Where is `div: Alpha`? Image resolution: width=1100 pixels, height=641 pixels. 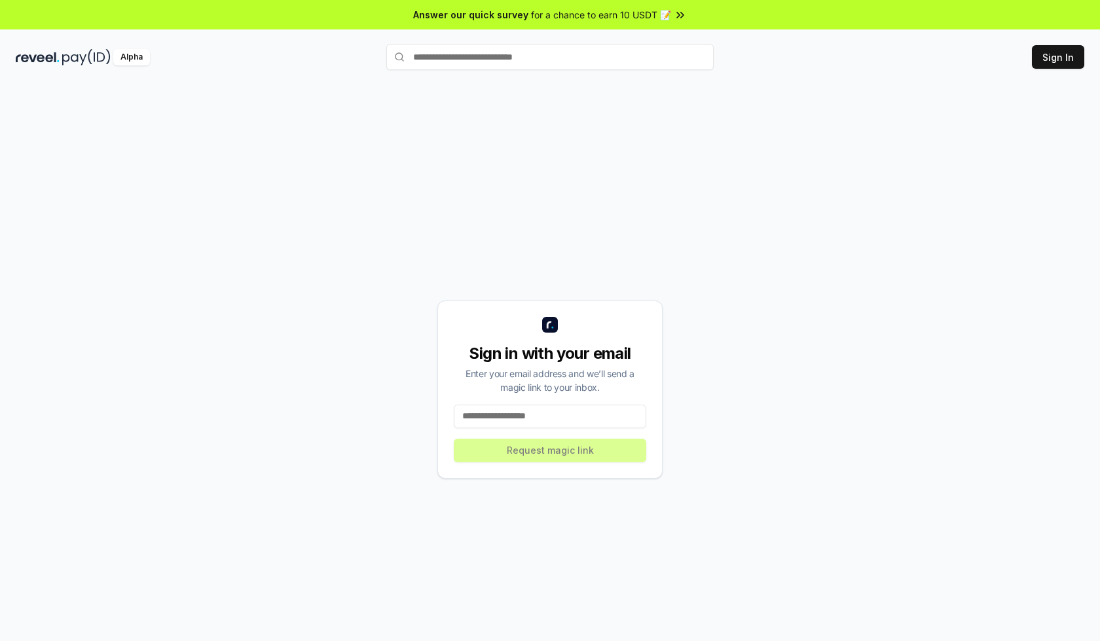 div: Alpha is located at coordinates (132, 57).